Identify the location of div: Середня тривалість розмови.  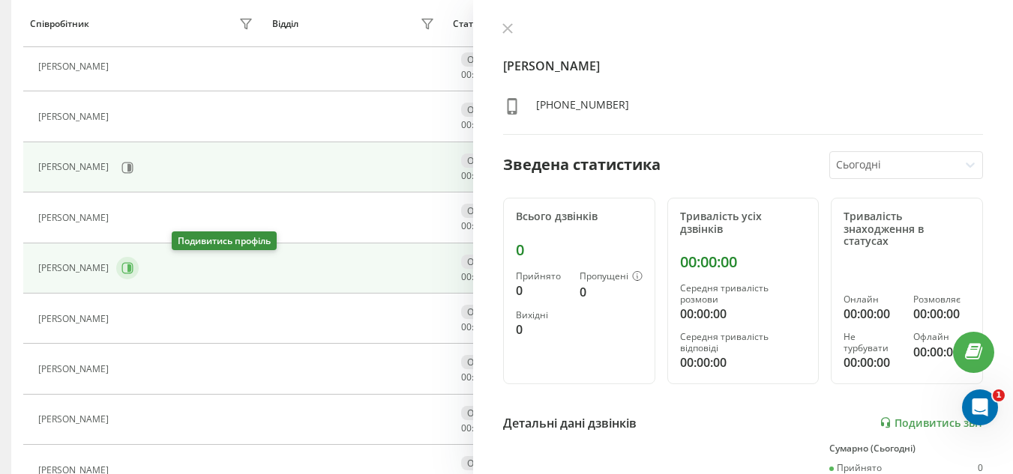
(743, 294).